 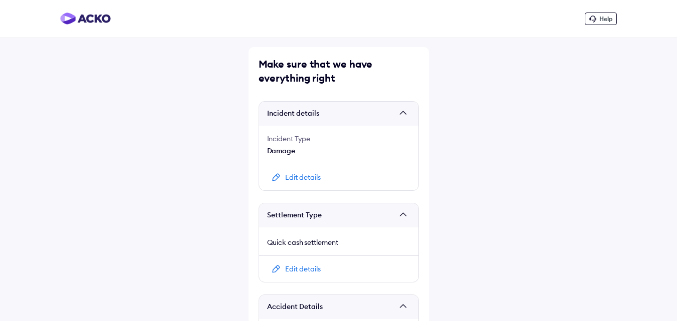 I want to click on div: Damage, so click(x=339, y=151).